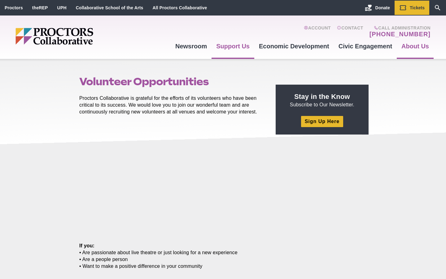 Image resolution: width=446 pixels, height=279 pixels. Describe the element at coordinates (170, 105) in the screenshot. I see `p: Proctors Collaborative is grateful for the efforts of its volunteers who have been critical to it...` at that location.